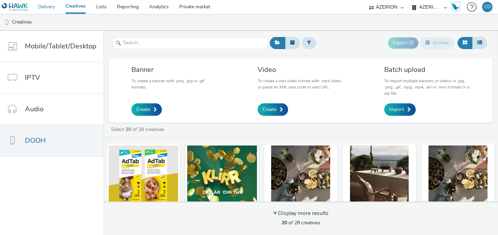 Image resolution: width=498 pixels, height=235 pixels. What do you see at coordinates (427, 87) in the screenshot?
I see `p: To import multiple banners or videos in .jpg, .png, .gif, .mpg, .mp4, .avi or .mov formats in a z...` at bounding box center [427, 87].